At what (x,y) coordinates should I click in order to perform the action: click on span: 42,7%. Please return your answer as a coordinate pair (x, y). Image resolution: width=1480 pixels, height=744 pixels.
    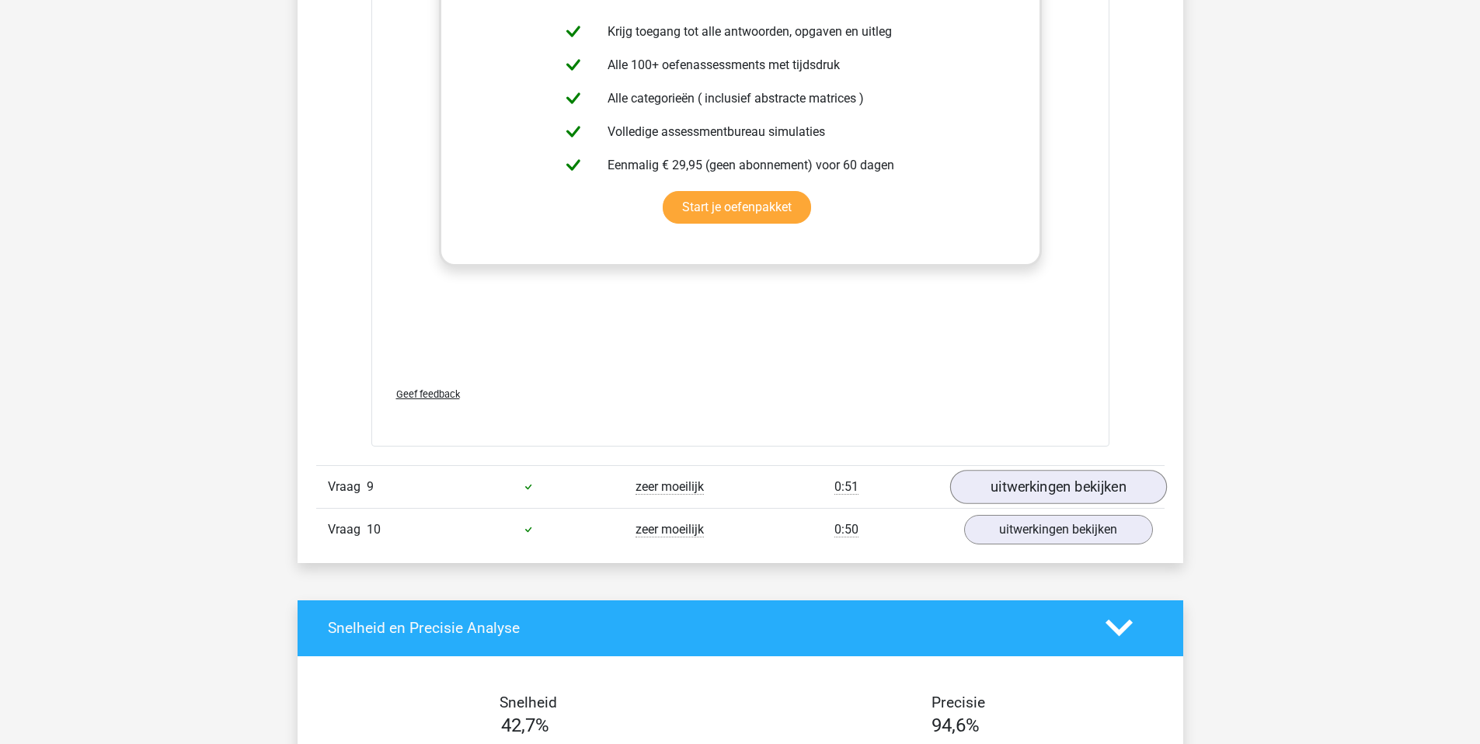
    Looking at the image, I should click on (525, 725).